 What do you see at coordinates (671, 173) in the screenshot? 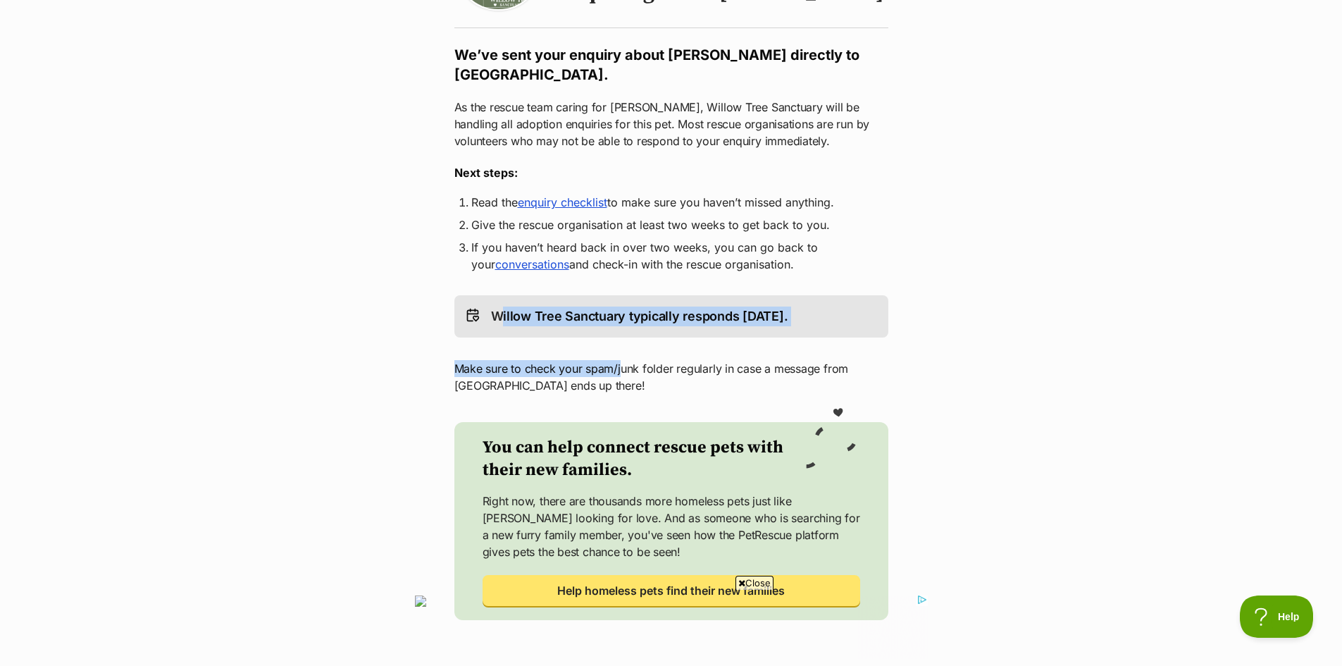
I see `h3: Next steps:` at bounding box center [671, 173].